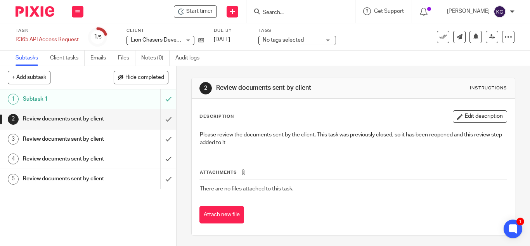  I want to click on span: There are no files attached to this task., so click(246, 189).